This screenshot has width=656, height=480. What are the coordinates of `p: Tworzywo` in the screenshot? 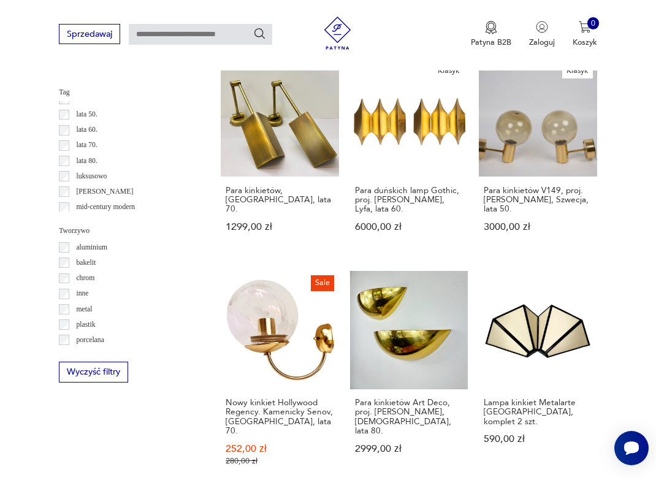 It's located at (126, 231).